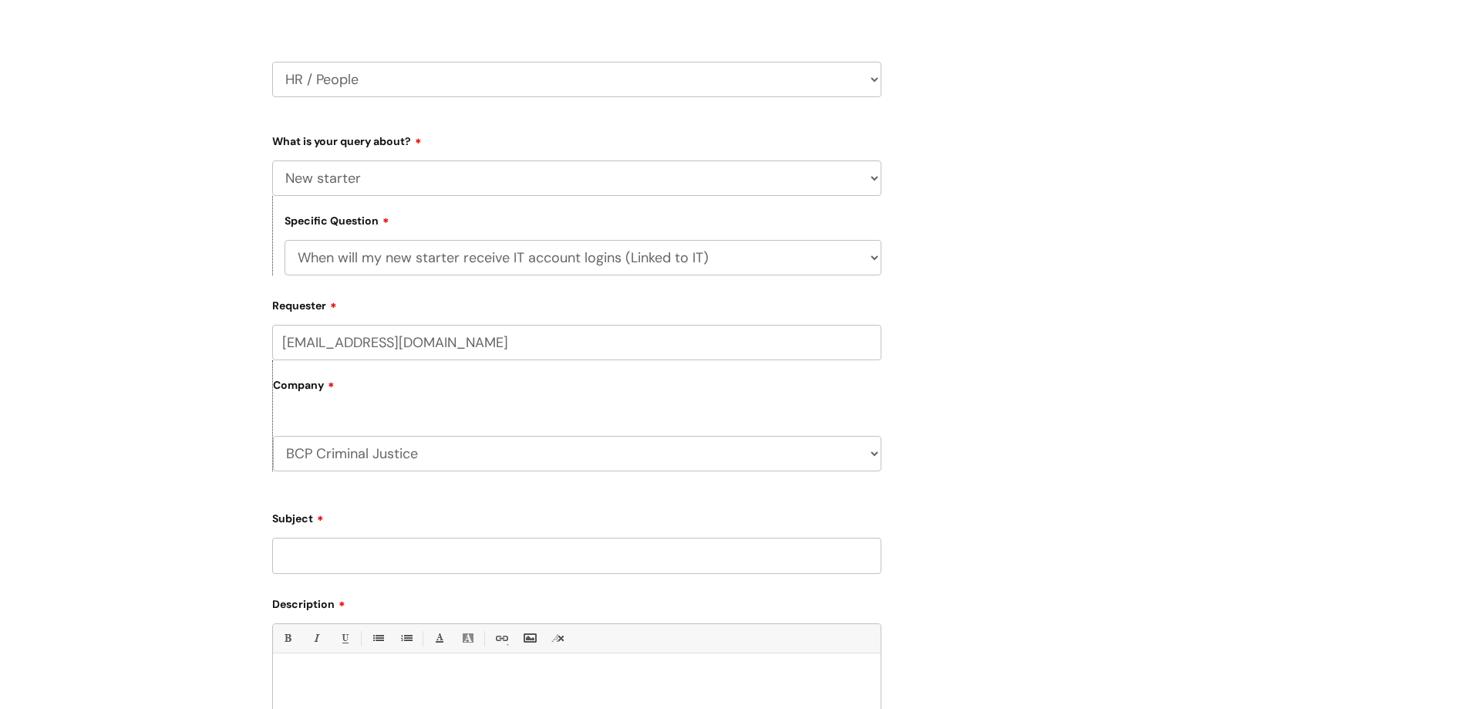  What do you see at coordinates (315, 638) in the screenshot?
I see `a: Italic (Ctrl-I)` at bounding box center [315, 638].